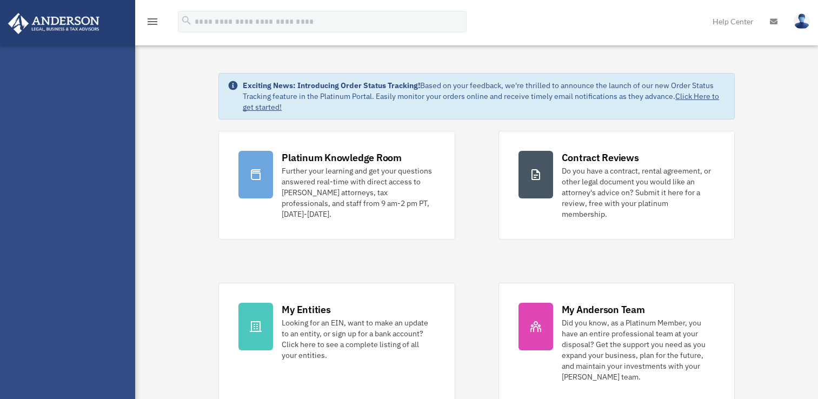 Image resolution: width=818 pixels, height=399 pixels. What do you see at coordinates (54, 23) in the screenshot?
I see `img: Anderson Advisors Platinum Portal` at bounding box center [54, 23].